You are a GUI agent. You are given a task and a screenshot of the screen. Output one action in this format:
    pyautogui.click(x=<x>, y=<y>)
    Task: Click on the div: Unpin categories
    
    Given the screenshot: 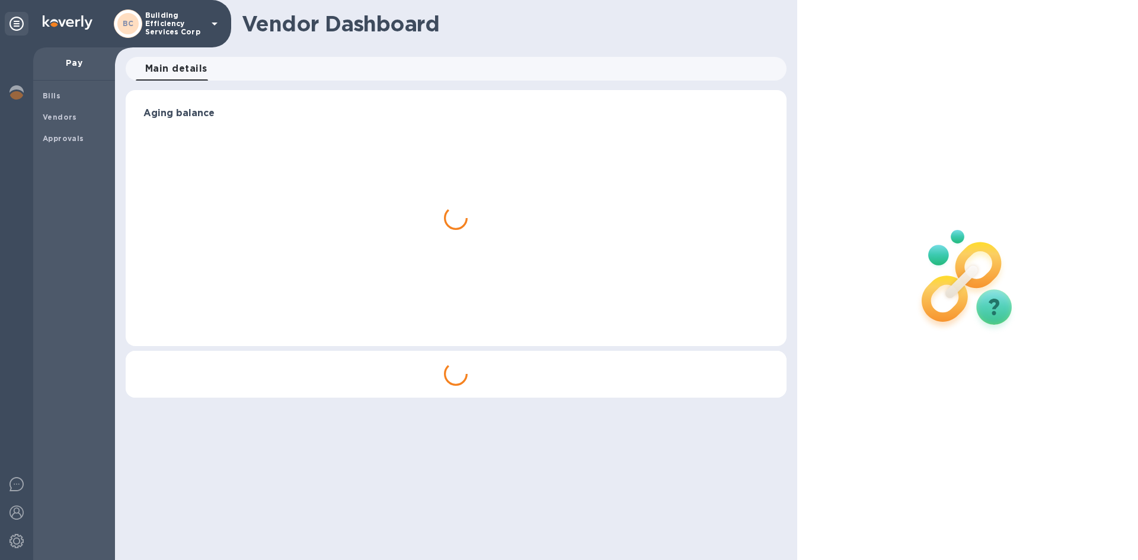 What is the action you would take?
    pyautogui.click(x=17, y=24)
    